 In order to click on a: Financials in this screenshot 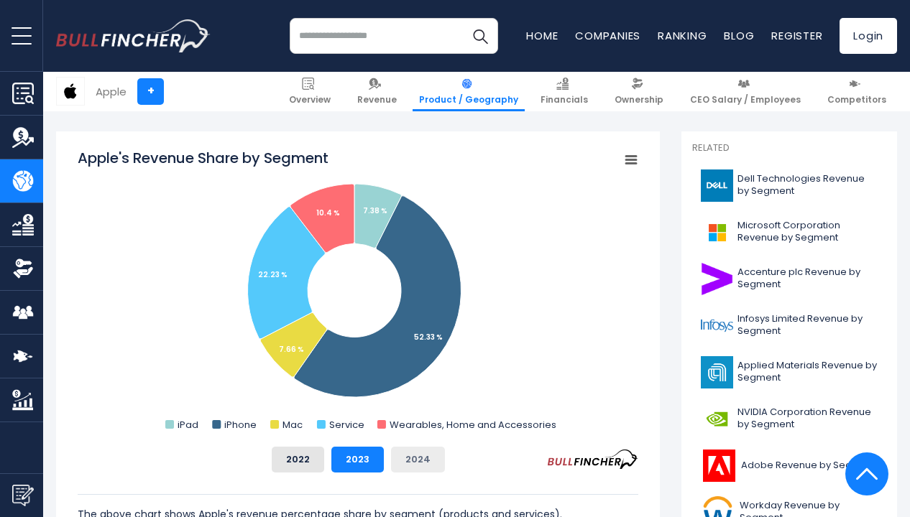, I will do `click(564, 91)`.